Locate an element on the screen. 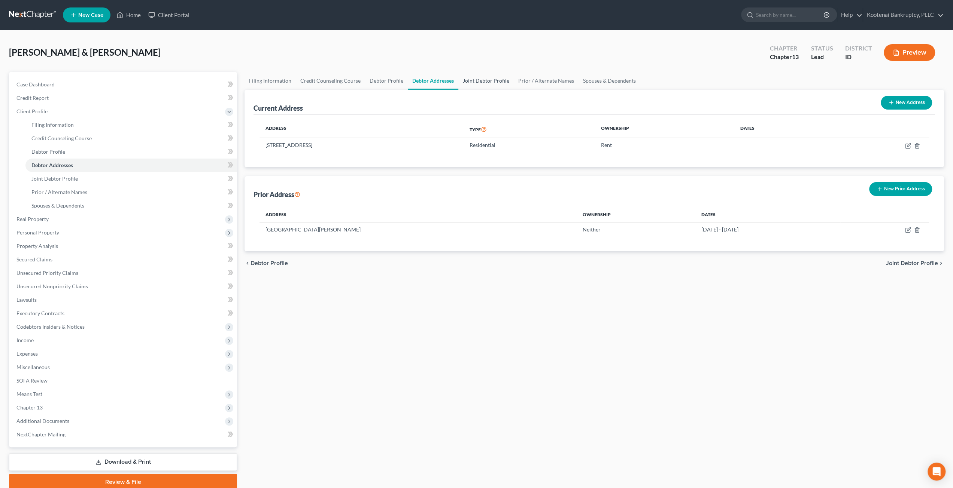  span: Unsecured Nonpriority Claims is located at coordinates (52, 286).